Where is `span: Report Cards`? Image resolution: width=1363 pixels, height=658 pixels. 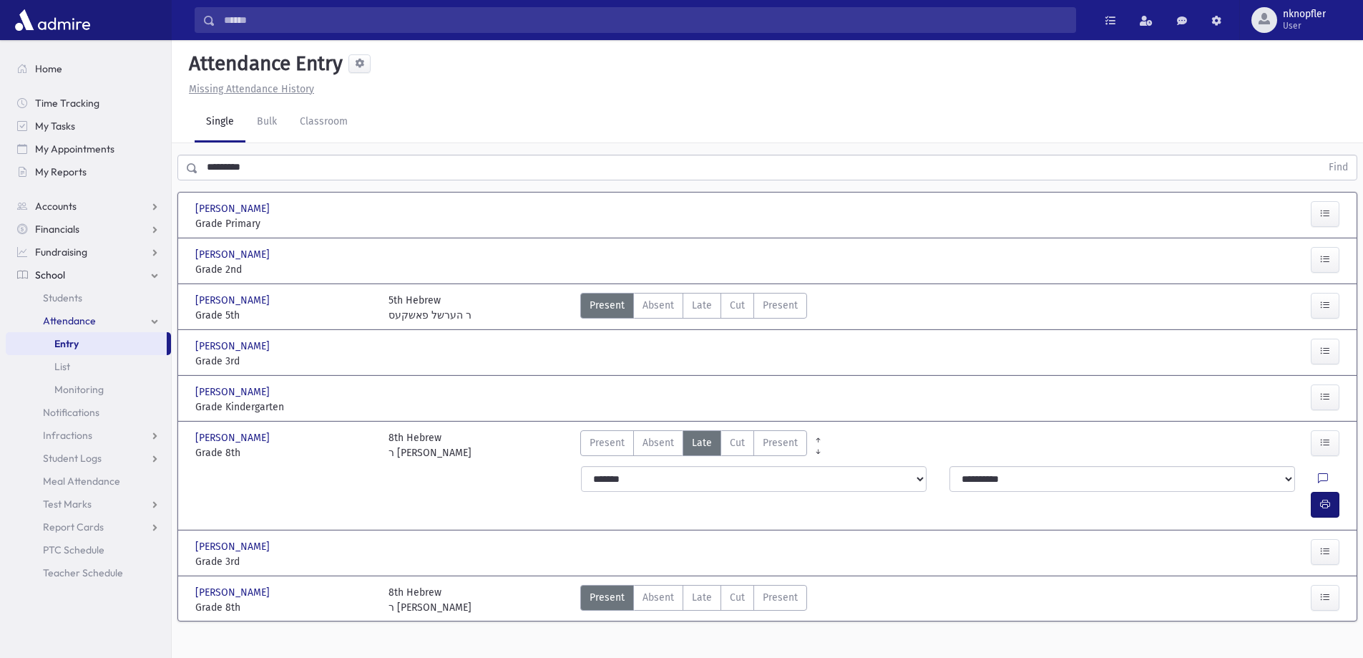
span: Report Cards is located at coordinates (73, 527).